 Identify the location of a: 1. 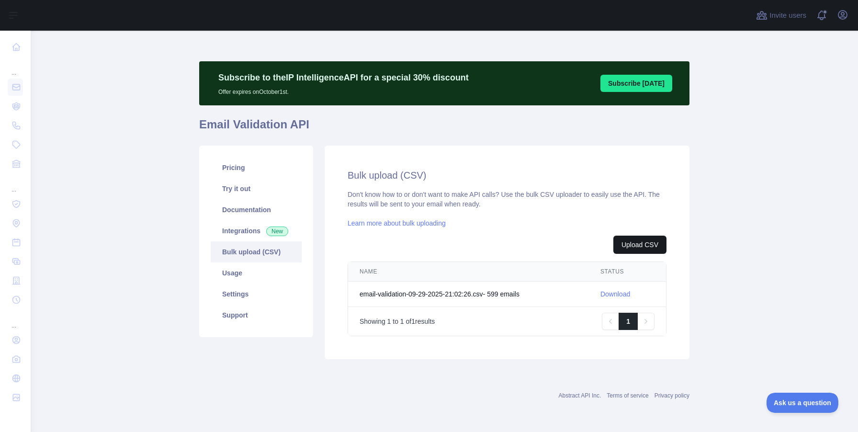
(629, 321).